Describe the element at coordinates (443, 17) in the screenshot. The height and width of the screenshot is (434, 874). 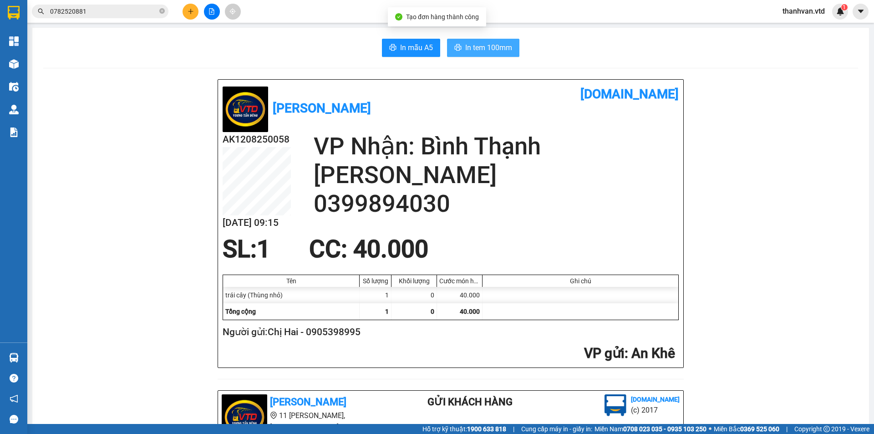
I see `span: Tạo đơn hàng thành công` at that location.